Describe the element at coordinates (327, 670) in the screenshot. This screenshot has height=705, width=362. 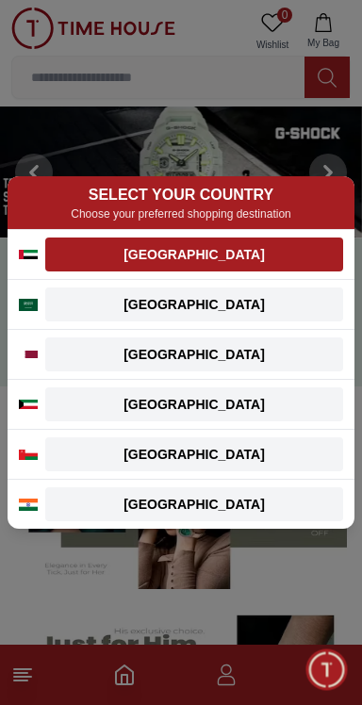
I see `div: Chat Widget` at that location.